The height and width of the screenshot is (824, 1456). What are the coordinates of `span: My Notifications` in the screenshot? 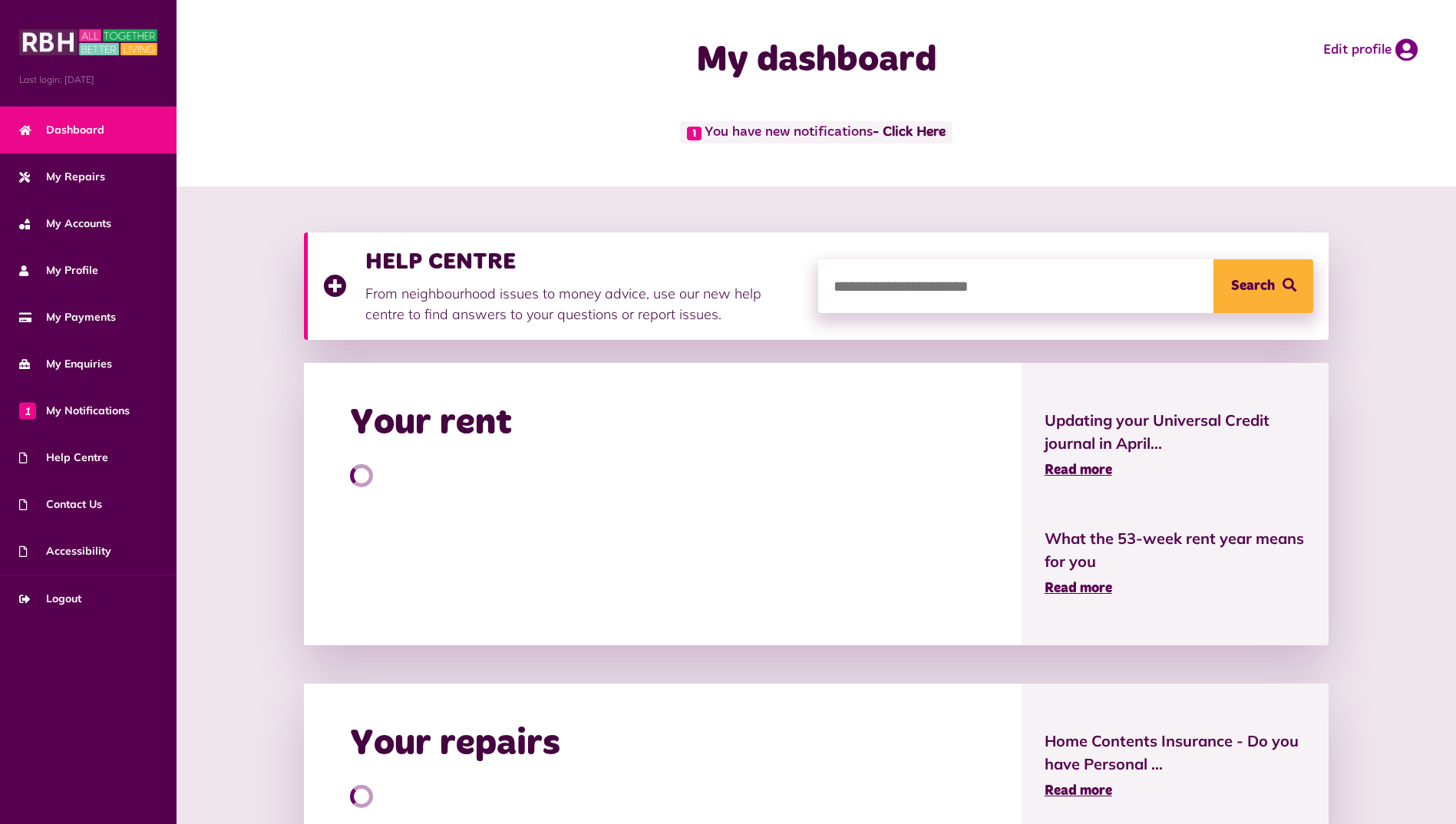 It's located at (75, 411).